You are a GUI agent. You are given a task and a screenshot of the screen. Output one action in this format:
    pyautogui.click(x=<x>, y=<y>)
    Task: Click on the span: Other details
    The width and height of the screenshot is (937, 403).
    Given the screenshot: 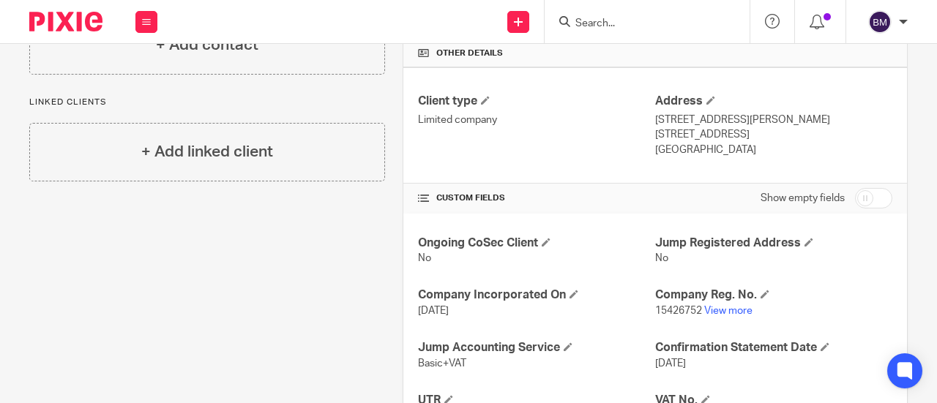 What is the action you would take?
    pyautogui.click(x=469, y=53)
    